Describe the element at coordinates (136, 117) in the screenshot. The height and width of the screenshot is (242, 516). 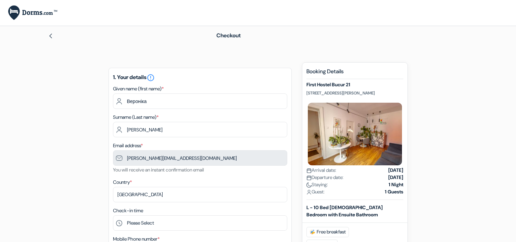
I see `label: Surname (Last name)` at that location.